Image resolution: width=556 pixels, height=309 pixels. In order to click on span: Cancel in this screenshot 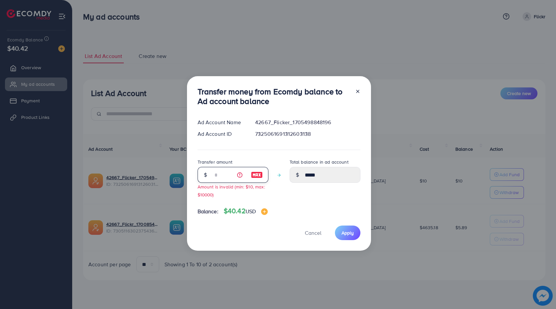, I will do `click(313, 233)`.